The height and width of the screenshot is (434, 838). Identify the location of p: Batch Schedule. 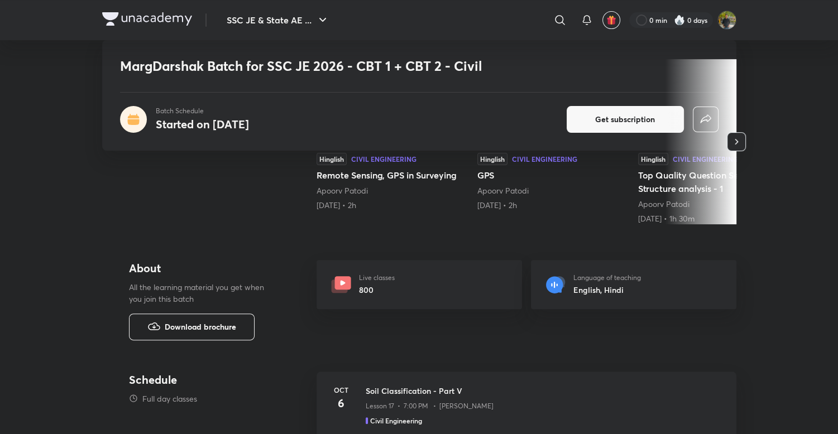
(202, 111).